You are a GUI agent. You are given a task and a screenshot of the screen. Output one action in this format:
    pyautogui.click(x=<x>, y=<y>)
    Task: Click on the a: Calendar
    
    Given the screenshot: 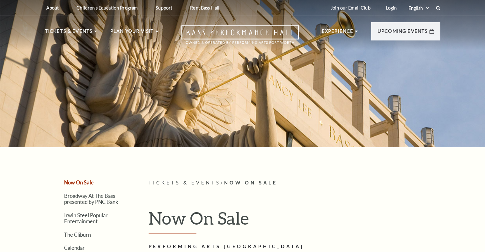 What is the action you would take?
    pyautogui.click(x=74, y=248)
    